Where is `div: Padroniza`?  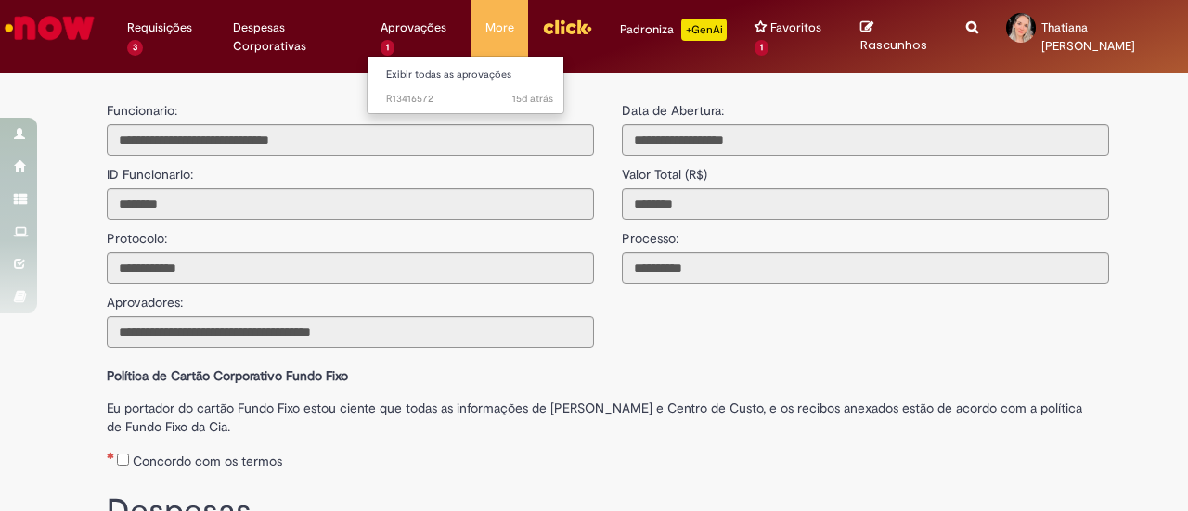
div: Padroniza is located at coordinates (673, 30).